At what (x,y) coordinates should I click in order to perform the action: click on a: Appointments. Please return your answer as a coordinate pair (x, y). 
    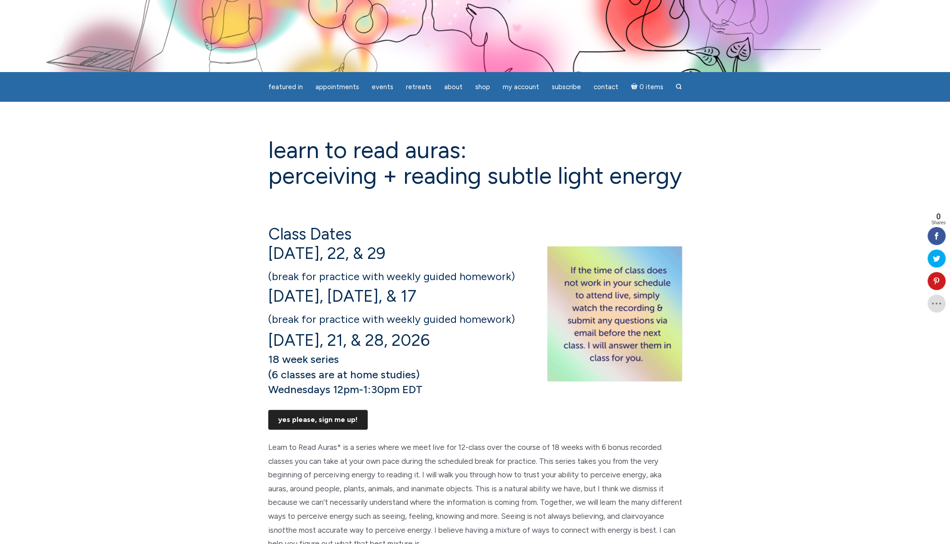
    Looking at the image, I should click on (337, 87).